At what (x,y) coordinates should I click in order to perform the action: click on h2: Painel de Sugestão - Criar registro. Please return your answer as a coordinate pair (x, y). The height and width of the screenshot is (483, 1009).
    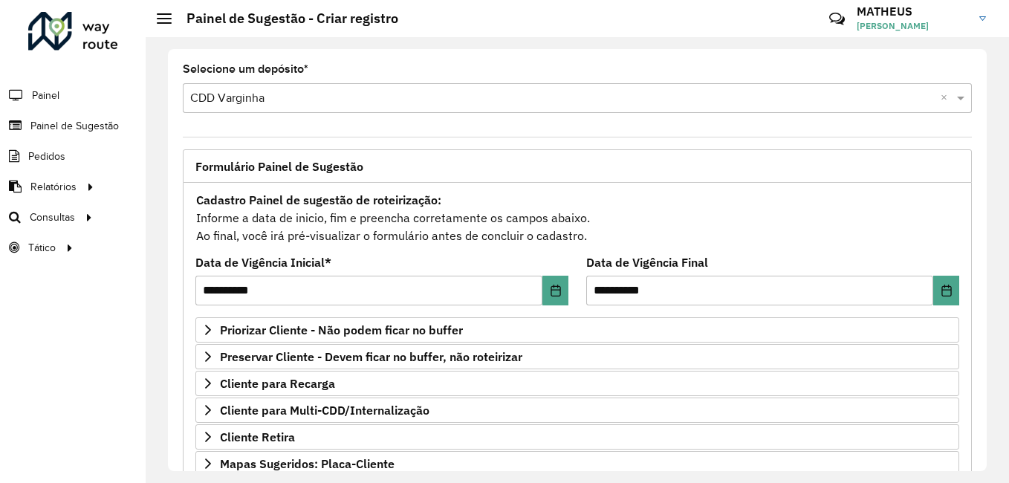
    Looking at the image, I should click on (284, 19).